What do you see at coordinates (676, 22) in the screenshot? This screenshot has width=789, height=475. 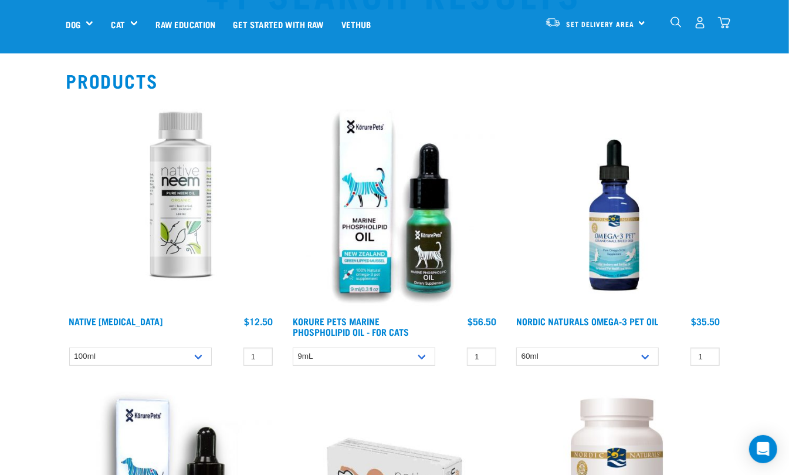 I see `img: home-icon-1@2x.png` at bounding box center [676, 22].